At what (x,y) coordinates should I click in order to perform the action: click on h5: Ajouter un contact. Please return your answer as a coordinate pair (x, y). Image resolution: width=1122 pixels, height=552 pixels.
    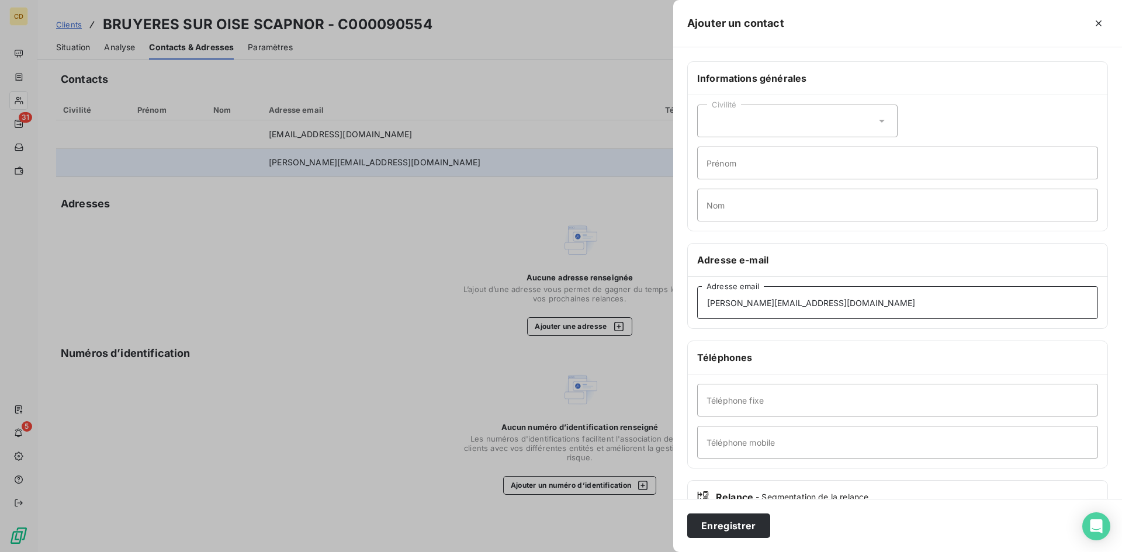
    Looking at the image, I should click on (736, 23).